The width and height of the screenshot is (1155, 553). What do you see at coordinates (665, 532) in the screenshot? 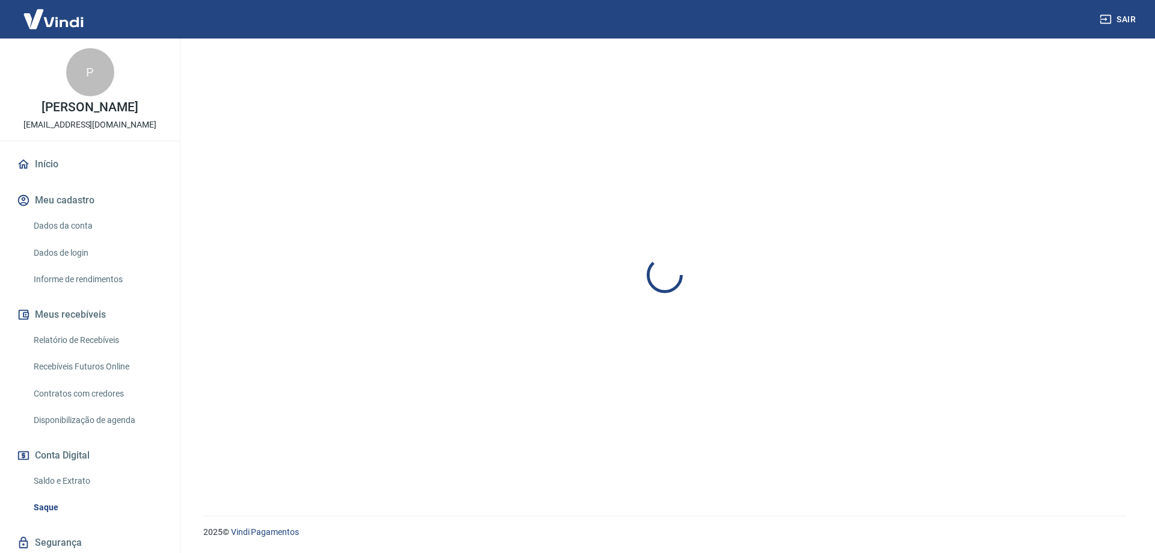
I see `p: 2025 ©` at bounding box center [665, 532].